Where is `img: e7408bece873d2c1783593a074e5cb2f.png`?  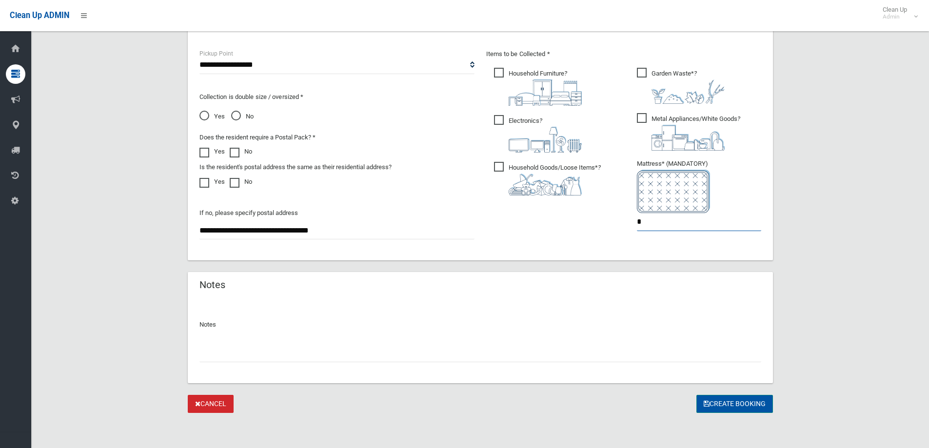
img: e7408bece873d2c1783593a074e5cb2f.png is located at coordinates (673, 191).